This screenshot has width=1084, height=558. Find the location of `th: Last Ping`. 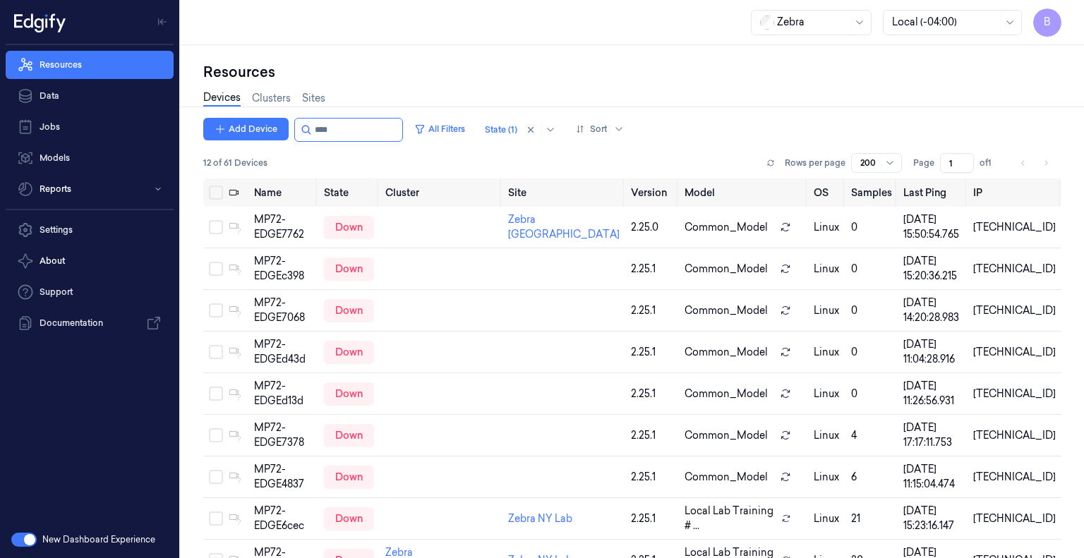

th: Last Ping is located at coordinates (932, 193).